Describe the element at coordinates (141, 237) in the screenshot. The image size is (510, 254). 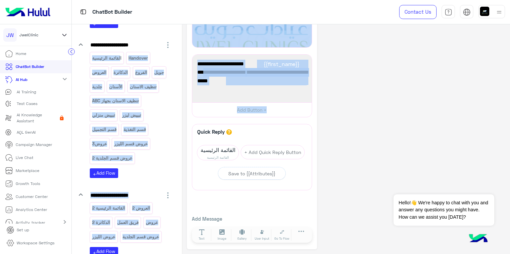
I see `p: عروض قسم الجلدية` at that location.